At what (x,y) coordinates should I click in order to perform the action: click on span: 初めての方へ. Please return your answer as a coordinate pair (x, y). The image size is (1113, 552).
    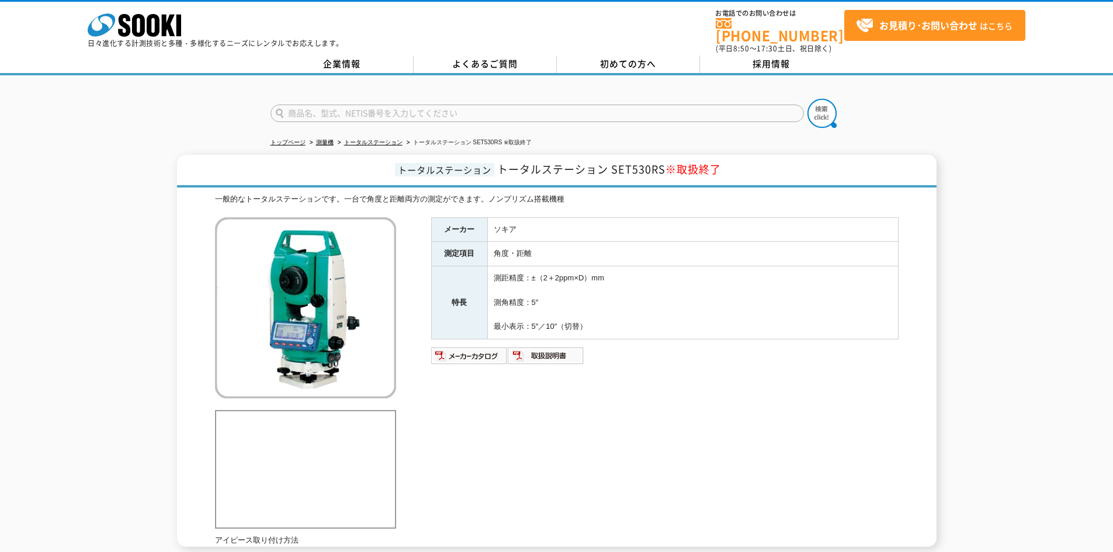
    Looking at the image, I should click on (628, 64).